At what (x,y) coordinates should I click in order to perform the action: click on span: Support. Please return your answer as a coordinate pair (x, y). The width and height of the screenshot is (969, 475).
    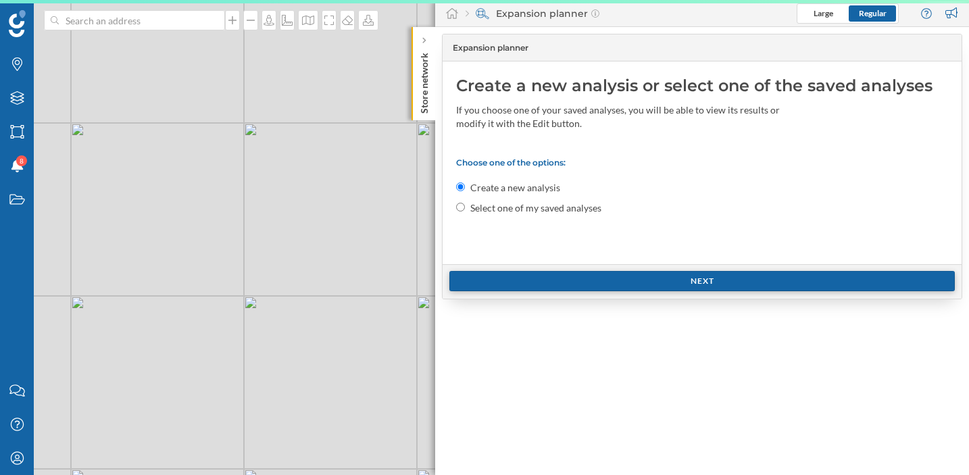
    Looking at the image, I should click on (53, 16).